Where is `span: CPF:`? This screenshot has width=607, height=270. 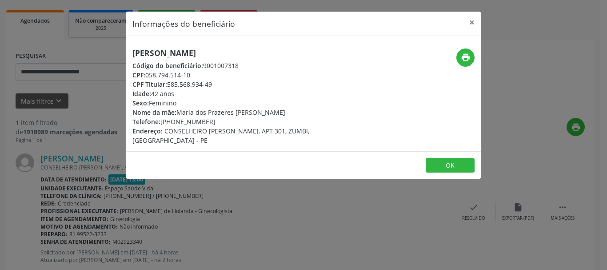 span: CPF: is located at coordinates (139, 75).